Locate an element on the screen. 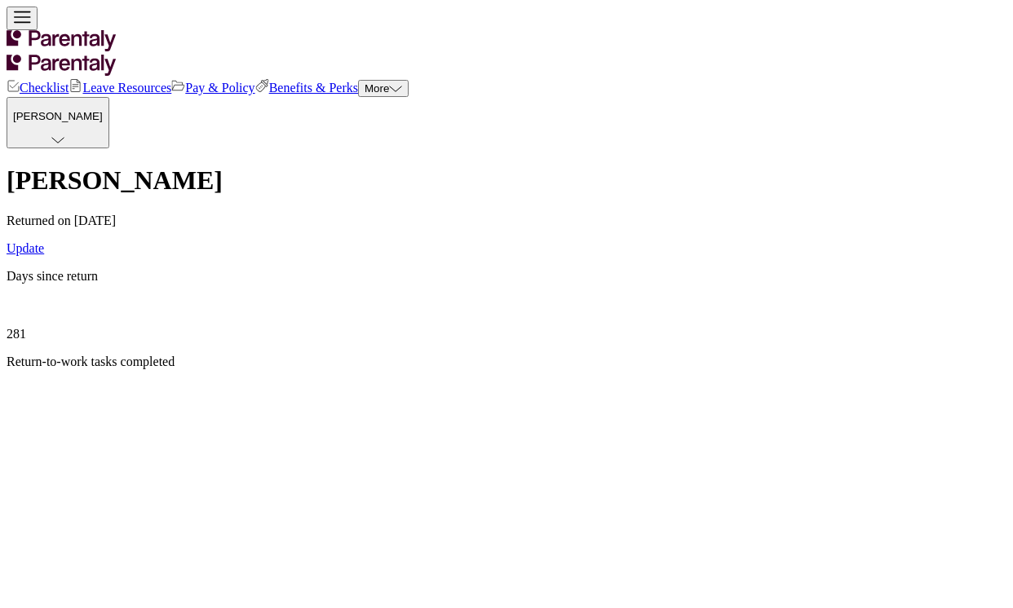 The image size is (1013, 608). a: Leave Resources is located at coordinates (120, 87).